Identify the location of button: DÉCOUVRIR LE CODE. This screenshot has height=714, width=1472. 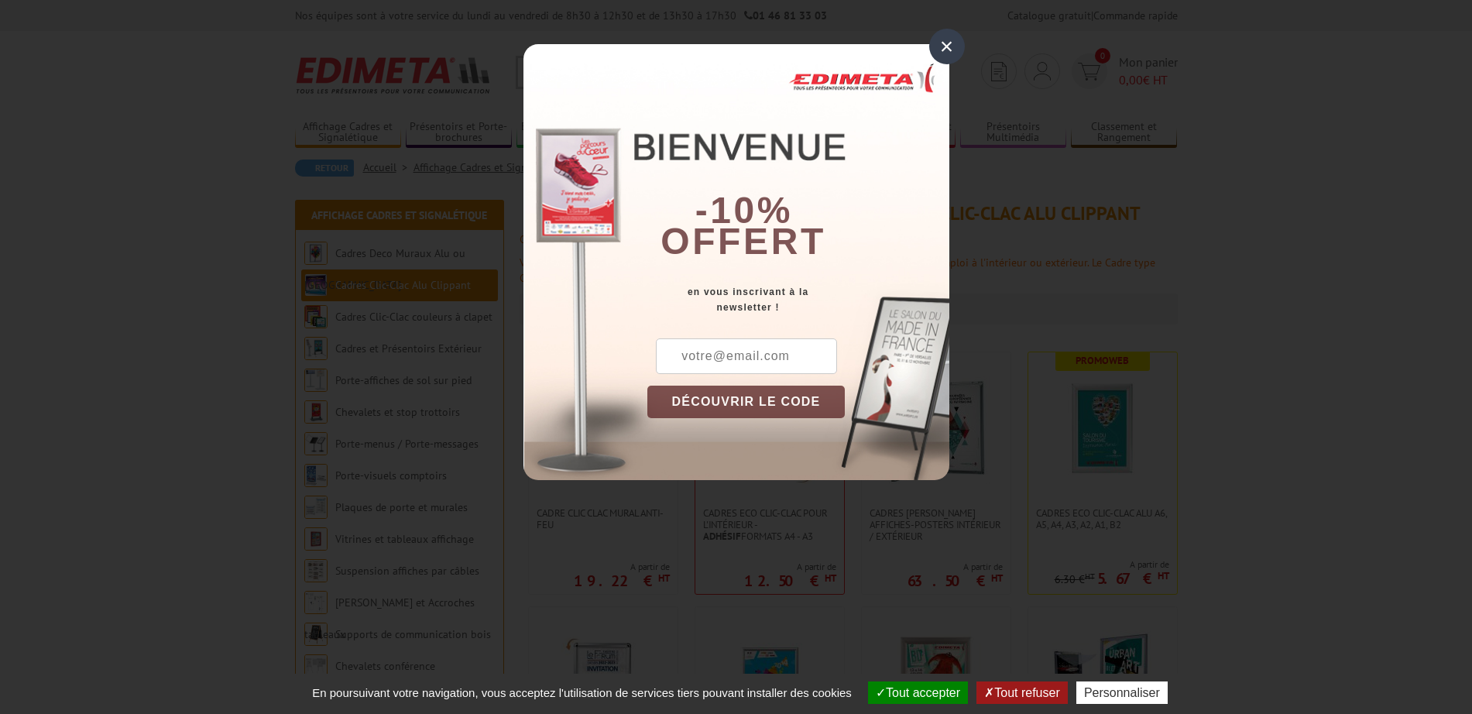
(747, 402).